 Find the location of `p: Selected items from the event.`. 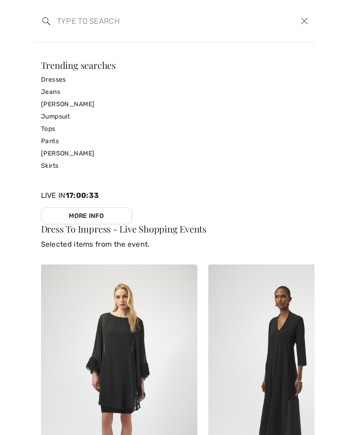

p: Selected items from the event. is located at coordinates (175, 244).